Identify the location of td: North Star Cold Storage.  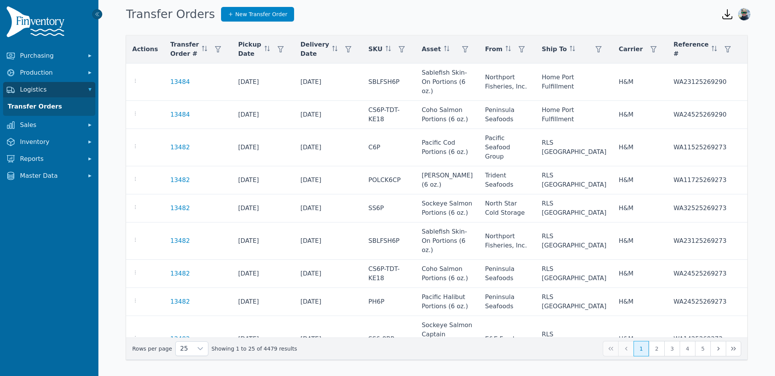
(507, 208).